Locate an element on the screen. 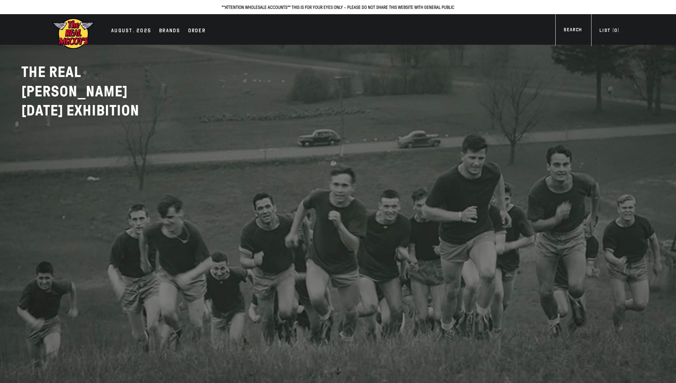 The width and height of the screenshot is (676, 383). a: AUGUST. 2025 is located at coordinates (131, 31).